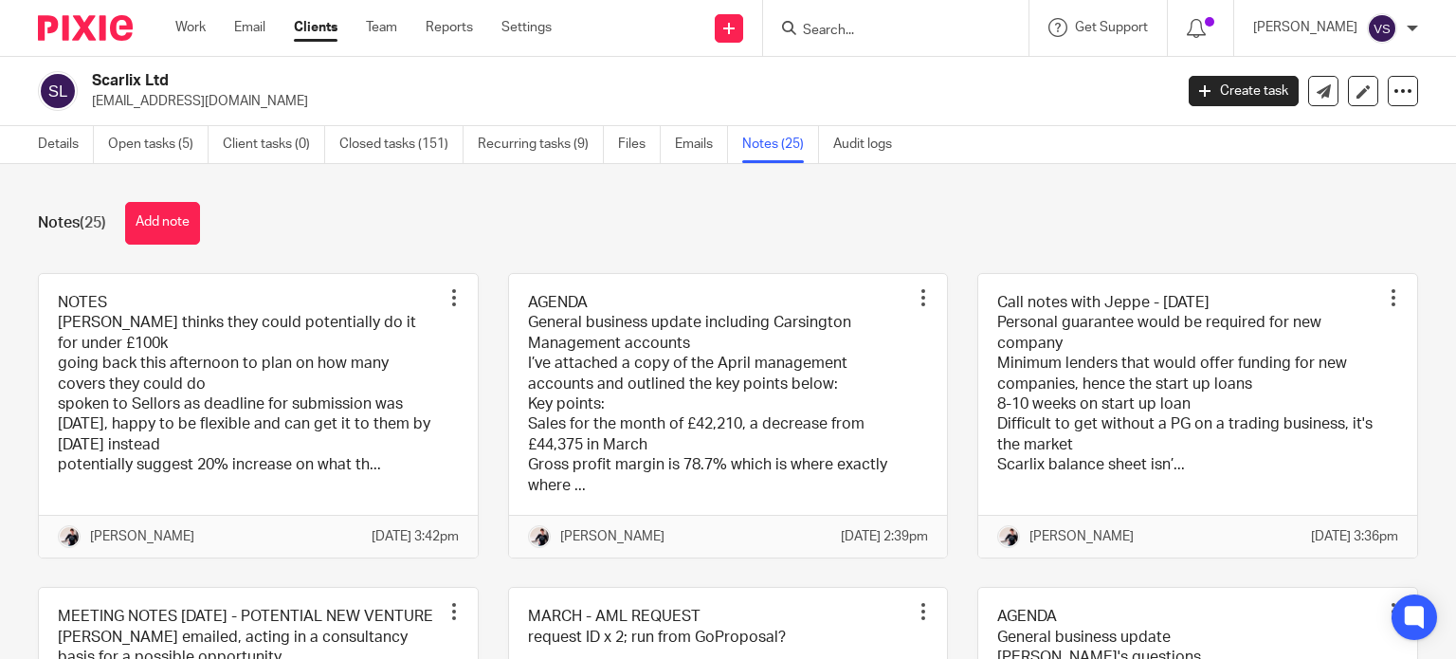 This screenshot has width=1456, height=659. I want to click on a: Closed tasks (151), so click(401, 144).